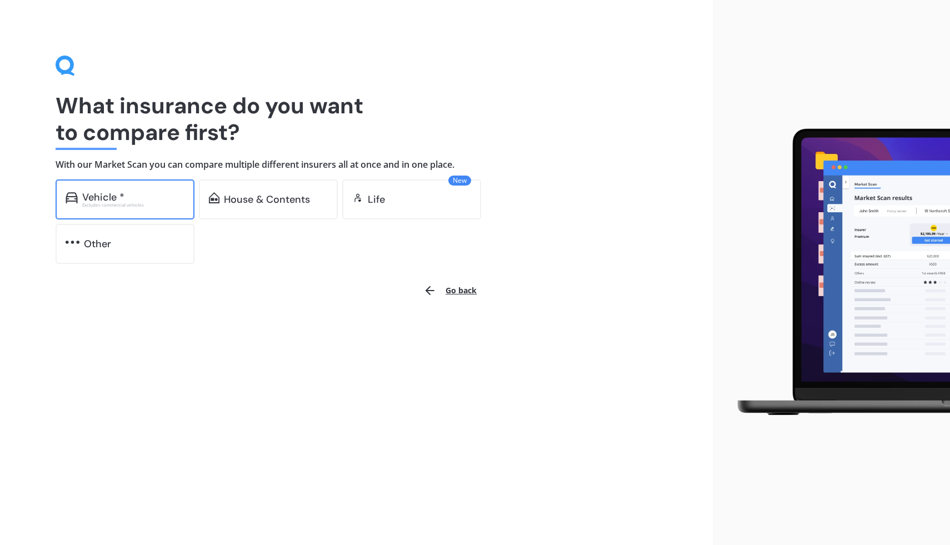 The height and width of the screenshot is (545, 950). Describe the element at coordinates (459, 180) in the screenshot. I see `span: New` at that location.